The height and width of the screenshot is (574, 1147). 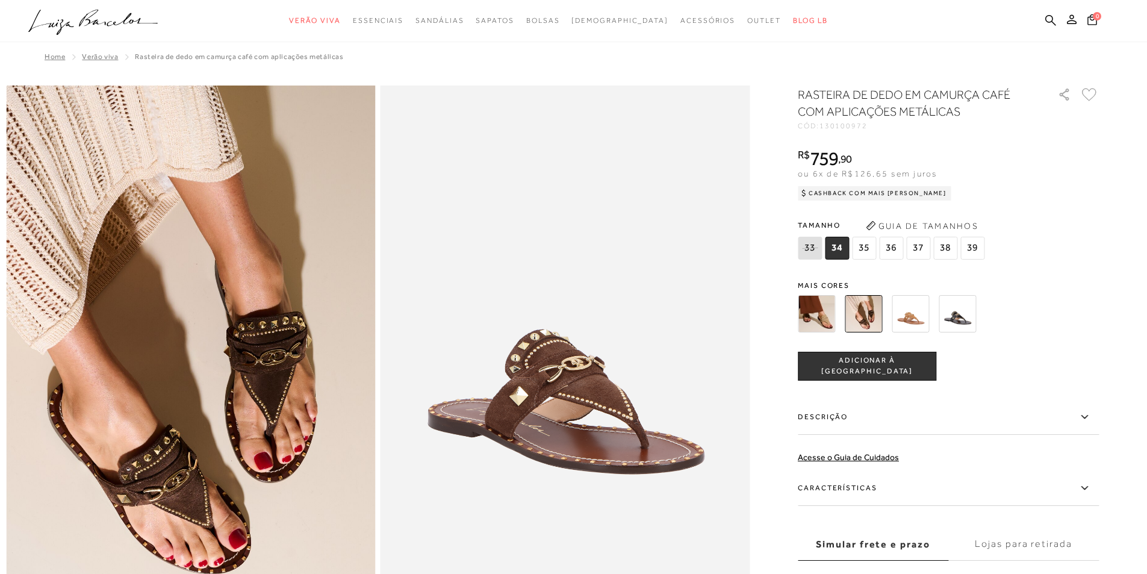 What do you see at coordinates (948, 417) in the screenshot?
I see `label: Descrição` at bounding box center [948, 417].